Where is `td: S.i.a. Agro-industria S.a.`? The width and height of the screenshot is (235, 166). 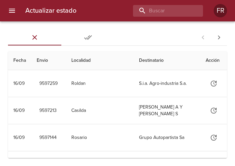
td: S.i.a. Agro-industria S.a. is located at coordinates (167, 83).